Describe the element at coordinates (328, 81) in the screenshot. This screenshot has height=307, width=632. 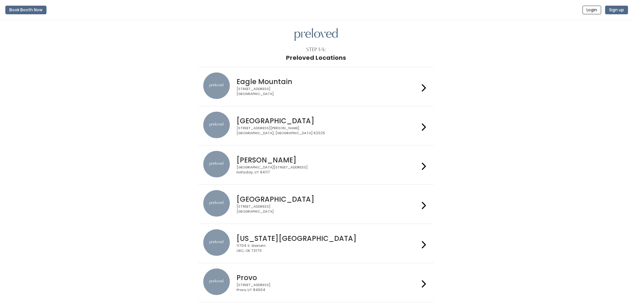
I see `h4: Eagle Mountain` at that location.